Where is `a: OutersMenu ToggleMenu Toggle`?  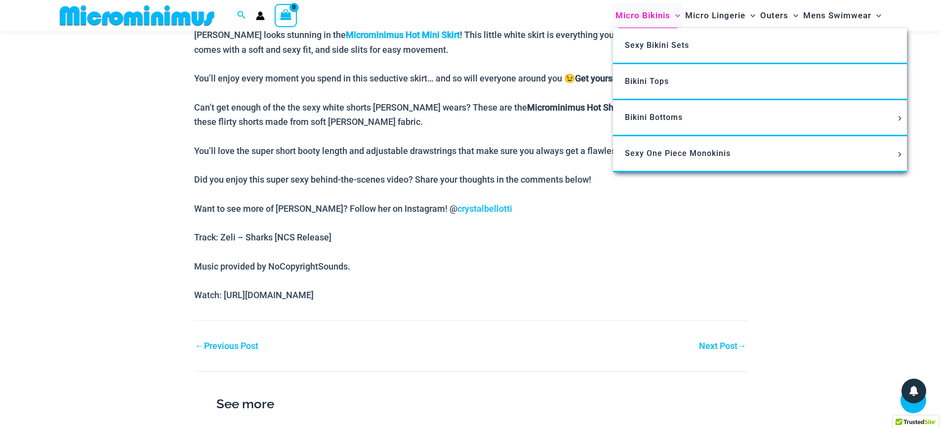
a: OutersMenu ToggleMenu Toggle is located at coordinates (779, 15).